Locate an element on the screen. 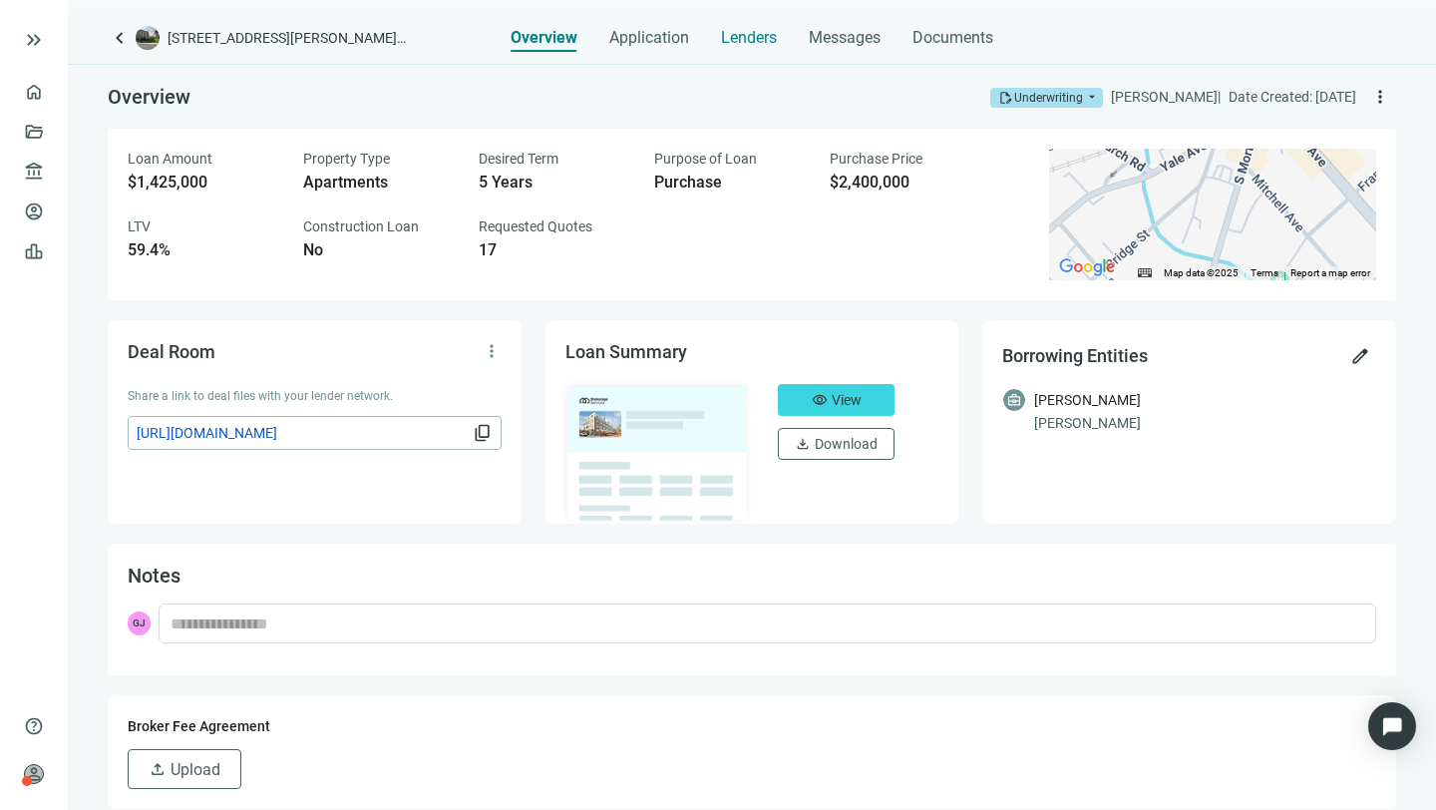 This screenshot has height=810, width=1436. span: Documents is located at coordinates (952, 38).